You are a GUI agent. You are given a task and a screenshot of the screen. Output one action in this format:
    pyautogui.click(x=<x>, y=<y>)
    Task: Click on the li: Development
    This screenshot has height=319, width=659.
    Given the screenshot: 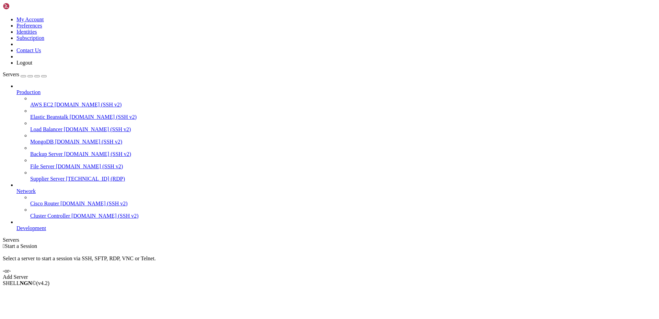 What is the action you would take?
    pyautogui.click(x=337, y=225)
    